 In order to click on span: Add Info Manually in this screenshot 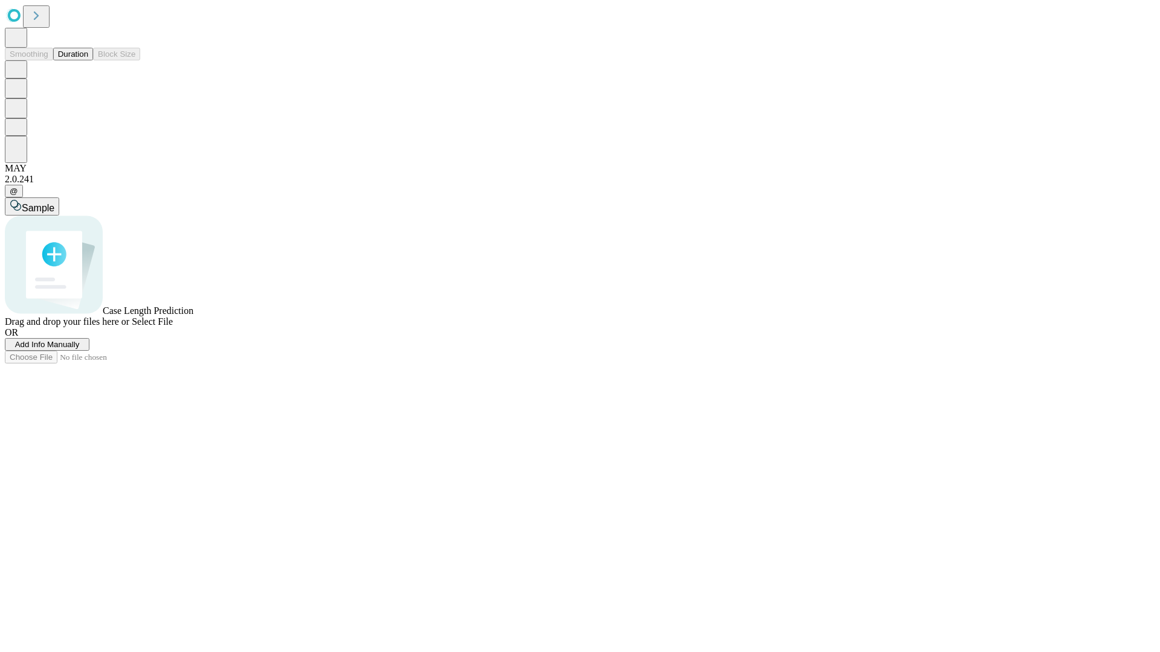, I will do `click(47, 344)`.